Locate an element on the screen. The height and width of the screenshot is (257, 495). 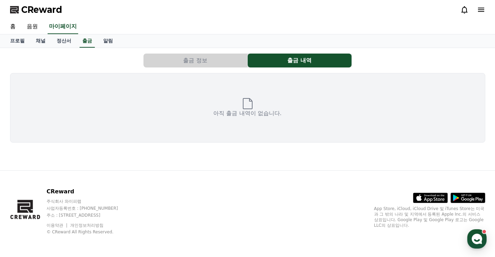
a: 개인정보처리방침 is located at coordinates (87, 225).